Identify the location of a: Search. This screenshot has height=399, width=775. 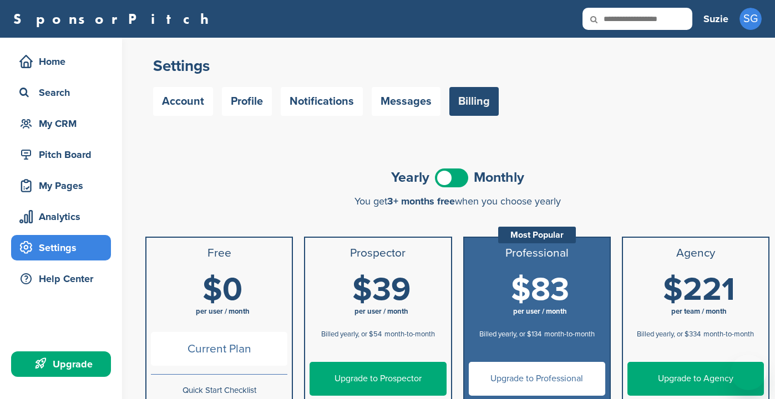
(61, 93).